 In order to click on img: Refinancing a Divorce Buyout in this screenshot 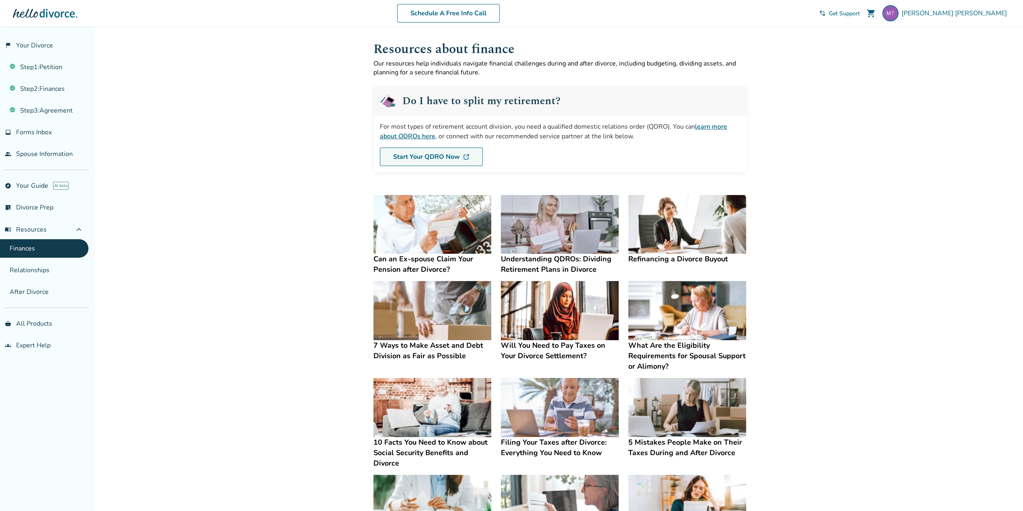, I will do `click(687, 224)`.